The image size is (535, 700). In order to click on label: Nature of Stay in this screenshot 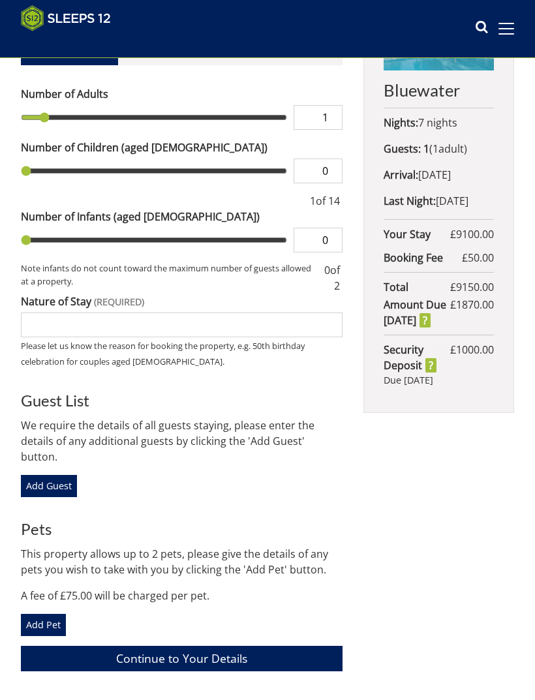, I will do `click(181, 302)`.